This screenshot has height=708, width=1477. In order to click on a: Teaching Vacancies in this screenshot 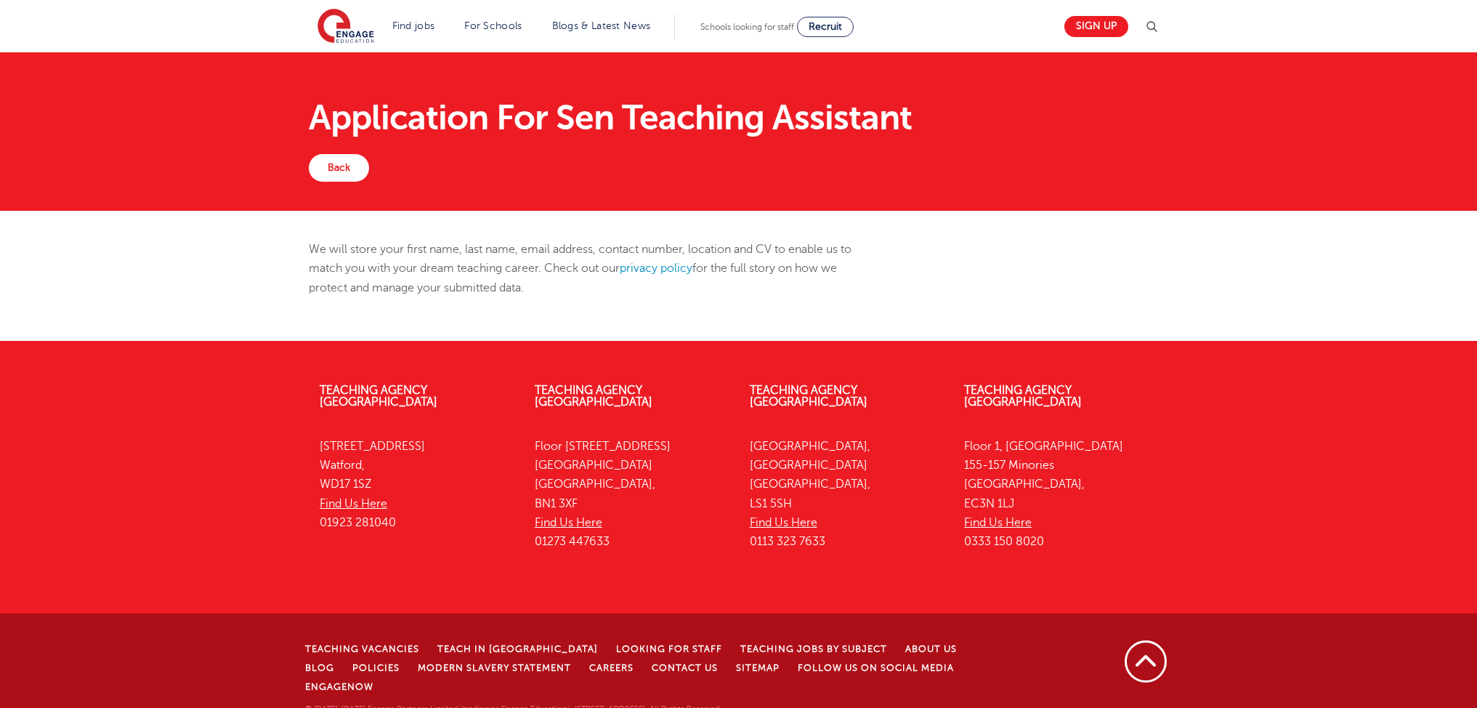, I will do `click(362, 649)`.